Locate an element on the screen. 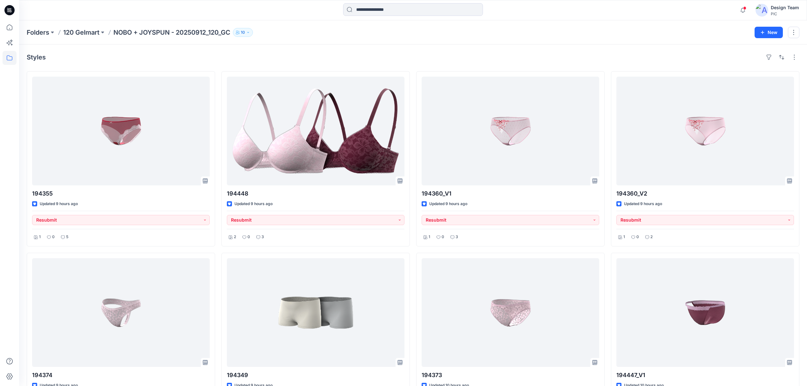 This screenshot has height=386, width=807. a: 194360_V1 is located at coordinates (510, 131).